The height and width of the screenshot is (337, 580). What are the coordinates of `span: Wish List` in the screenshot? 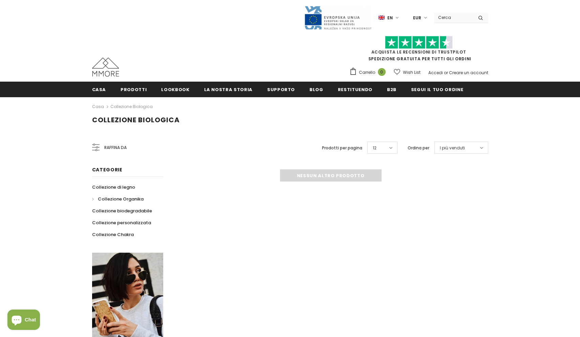 It's located at (411, 72).